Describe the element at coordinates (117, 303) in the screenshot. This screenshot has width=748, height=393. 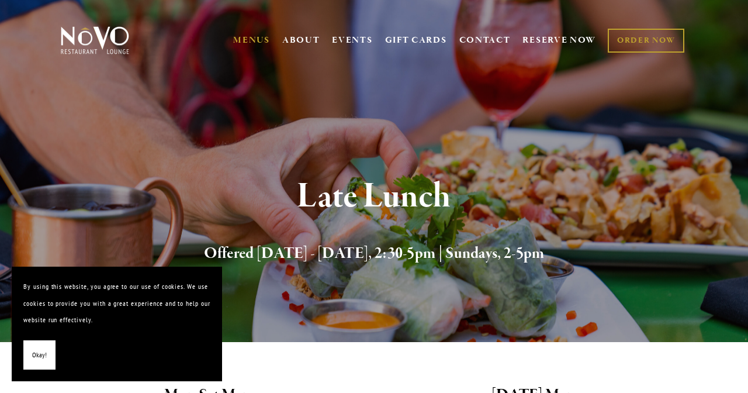
I see `p: By using this website, you agree to our use of cookies. We use cookies to provide you with a grea...` at that location.